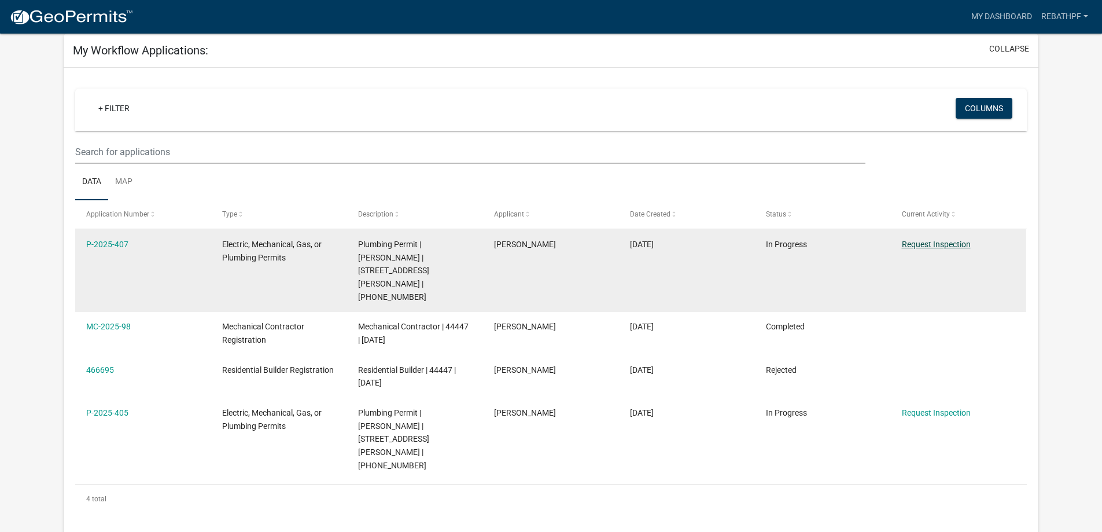 Image resolution: width=1102 pixels, height=532 pixels. I want to click on span: Mechanical Contractor | 44447 | 06/30/2027, so click(413, 333).